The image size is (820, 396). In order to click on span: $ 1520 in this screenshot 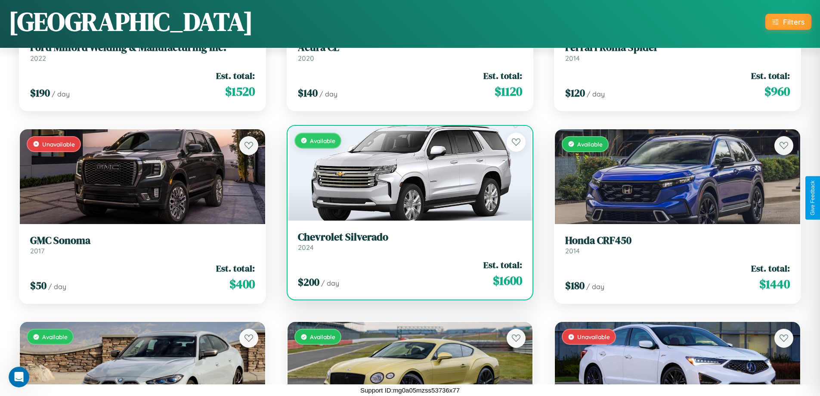, I will do `click(240, 91)`.